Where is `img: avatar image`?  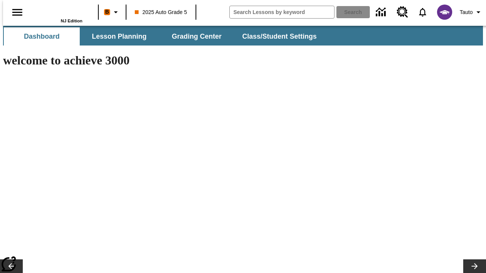 img: avatar image is located at coordinates (444, 12).